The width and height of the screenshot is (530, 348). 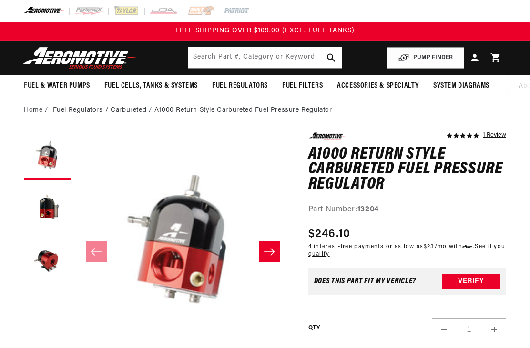 What do you see at coordinates (378, 86) in the screenshot?
I see `span: Accessories & Specialty` at bounding box center [378, 86].